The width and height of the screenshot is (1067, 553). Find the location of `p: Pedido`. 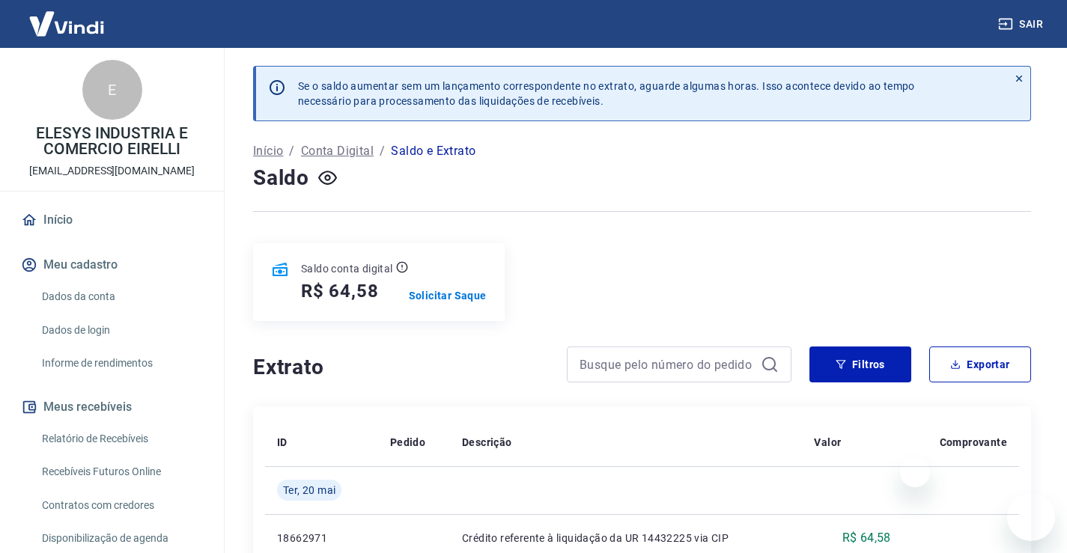

p: Pedido is located at coordinates (407, 443).